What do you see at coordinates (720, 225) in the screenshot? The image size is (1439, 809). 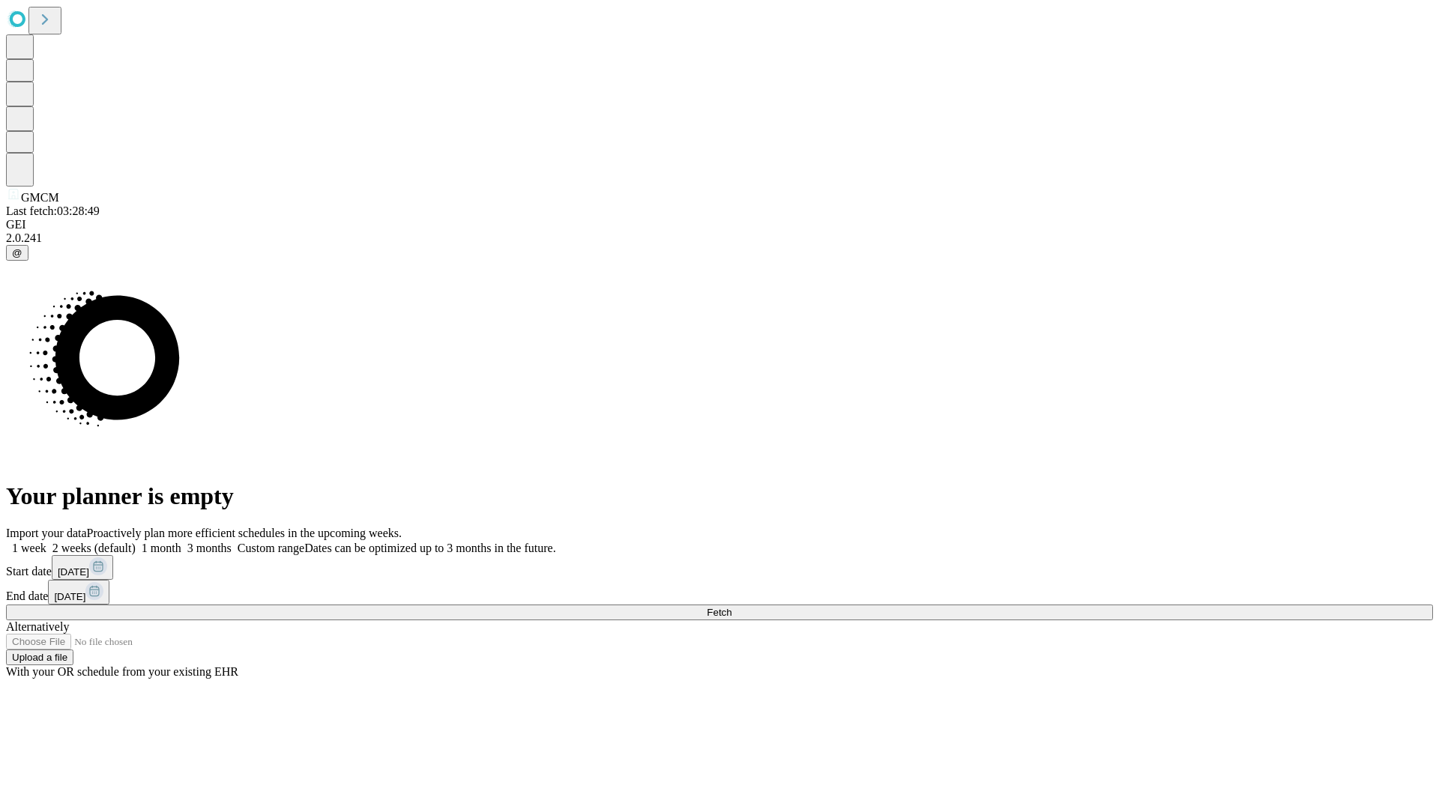 I see `div: GEI` at bounding box center [720, 225].